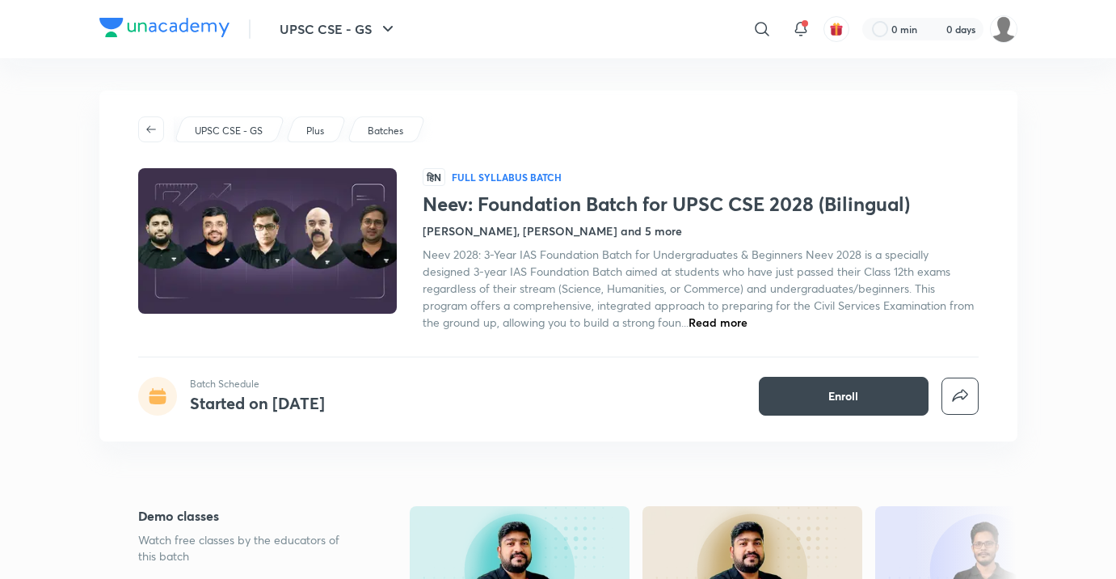  What do you see at coordinates (314, 131) in the screenshot?
I see `a: Plus` at bounding box center [314, 131].